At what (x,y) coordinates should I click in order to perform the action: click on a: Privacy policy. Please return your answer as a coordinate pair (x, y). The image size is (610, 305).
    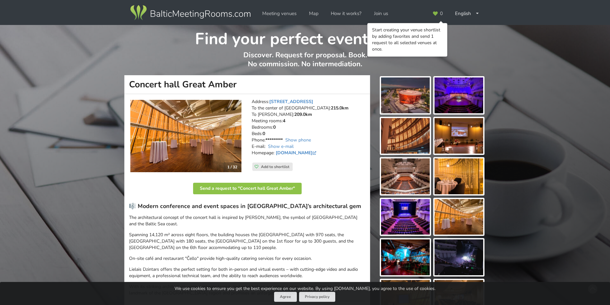
    Looking at the image, I should click on (317, 297).